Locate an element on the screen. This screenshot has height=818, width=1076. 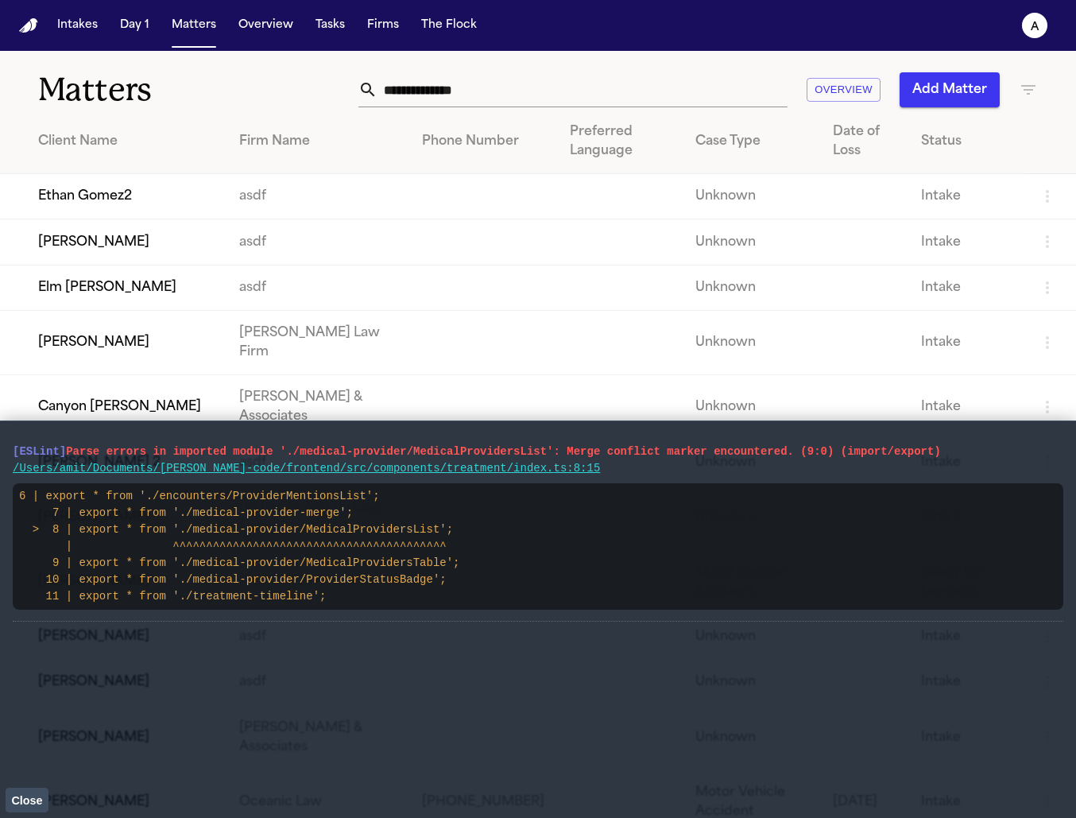
a: Home is located at coordinates (29, 25).